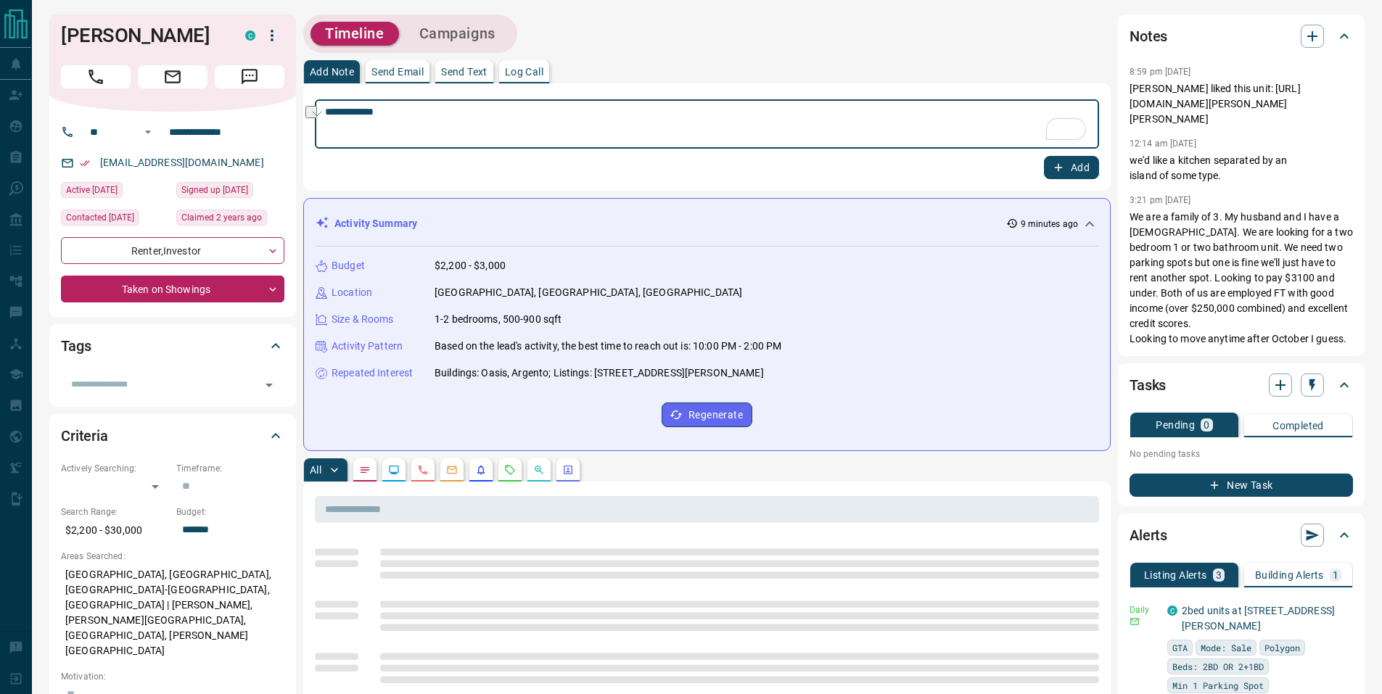  Describe the element at coordinates (173, 346) in the screenshot. I see `div: Tags` at that location.